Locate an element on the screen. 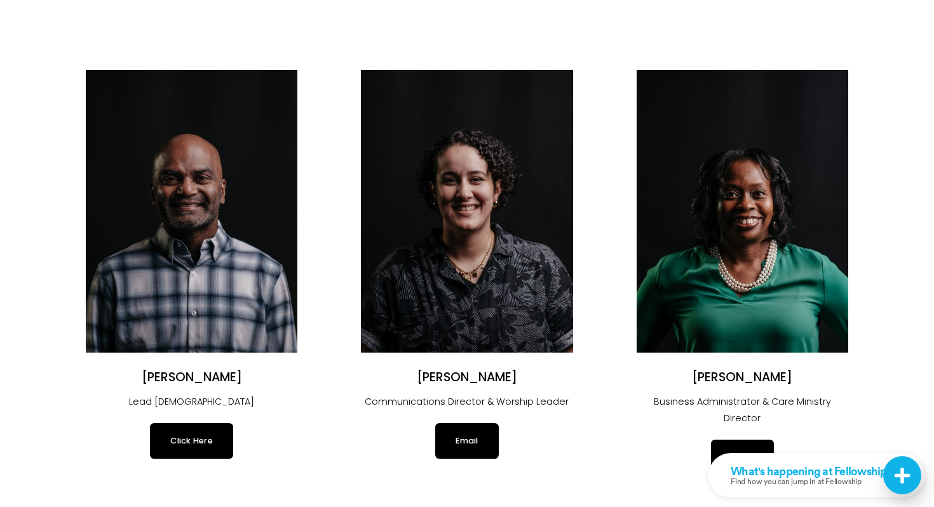  p: Business Administrator & Care Ministry Director is located at coordinates (742, 411).